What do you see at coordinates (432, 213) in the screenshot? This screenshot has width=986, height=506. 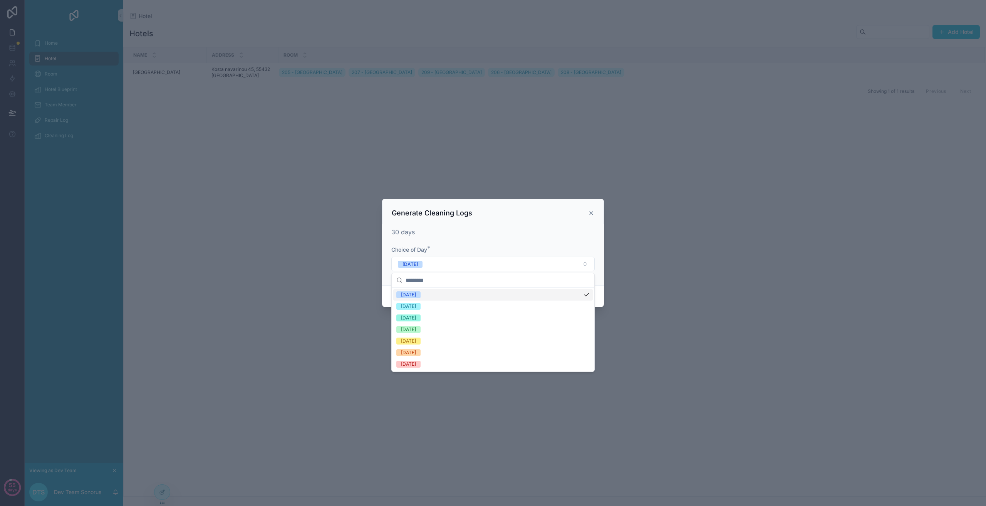 I see `h3: Generate Cleaning Logs` at bounding box center [432, 213].